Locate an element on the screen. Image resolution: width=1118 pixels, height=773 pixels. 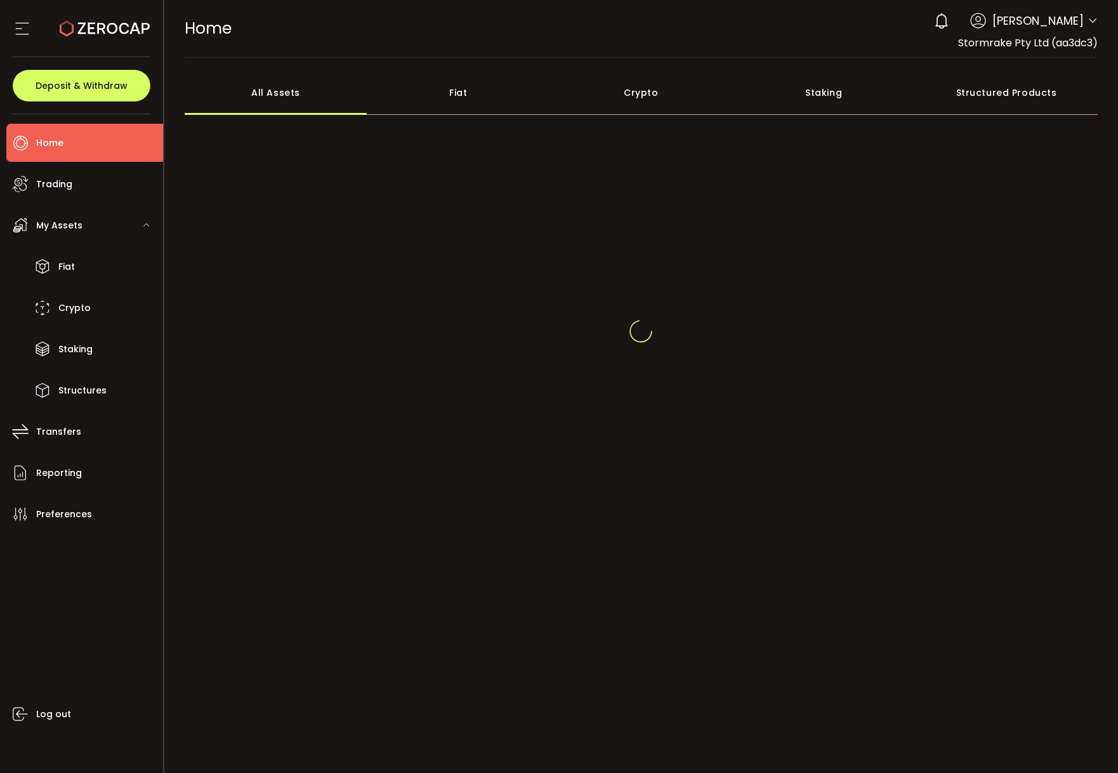
div: All Assets is located at coordinates (276, 93).